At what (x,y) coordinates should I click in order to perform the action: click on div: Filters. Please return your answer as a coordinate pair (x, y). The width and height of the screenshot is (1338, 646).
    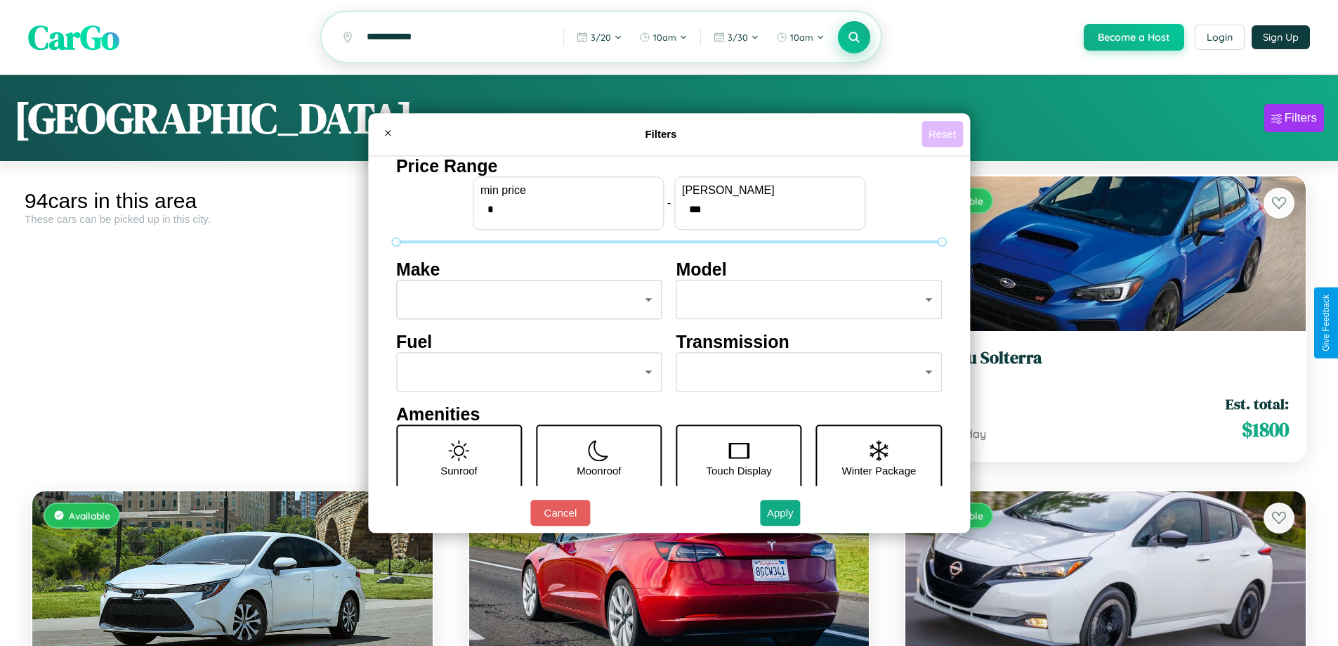
    Looking at the image, I should click on (1301, 118).